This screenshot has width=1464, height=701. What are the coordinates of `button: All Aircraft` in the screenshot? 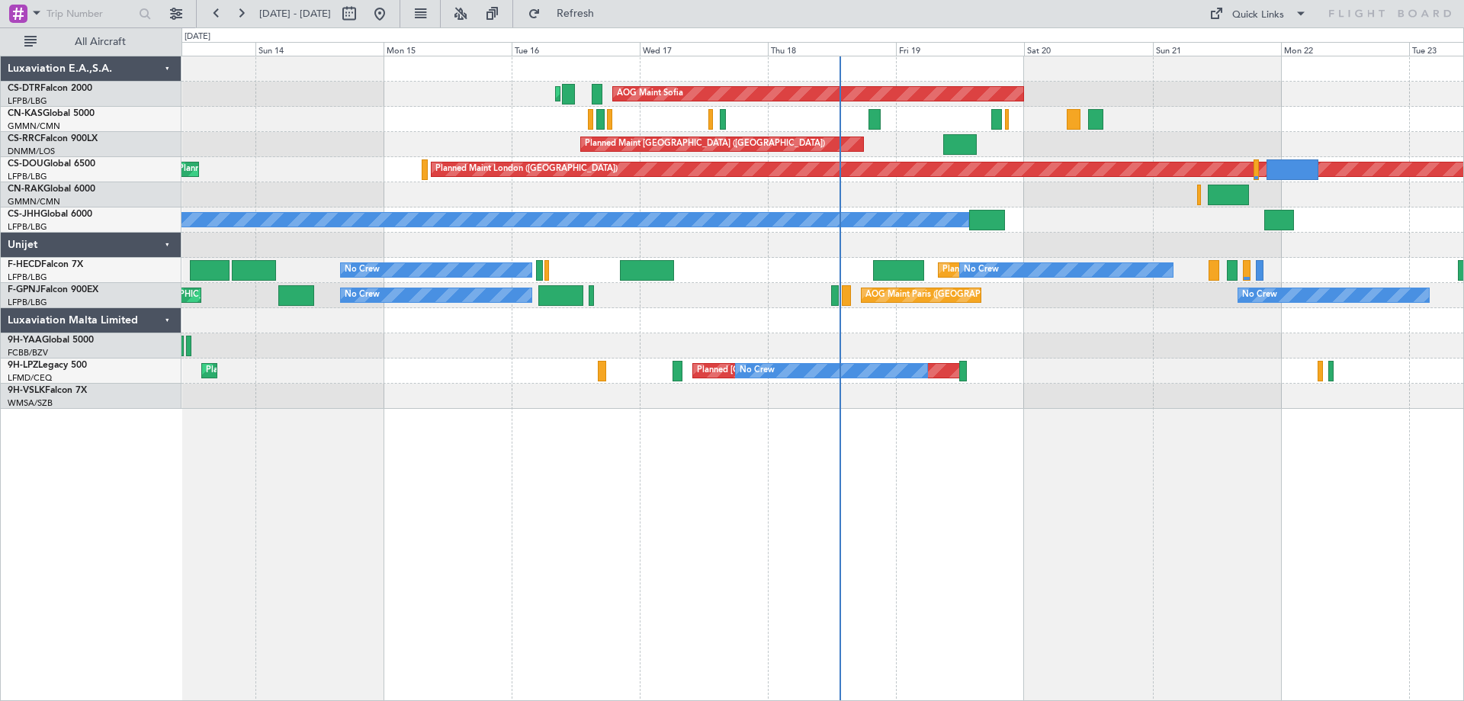 It's located at (91, 42).